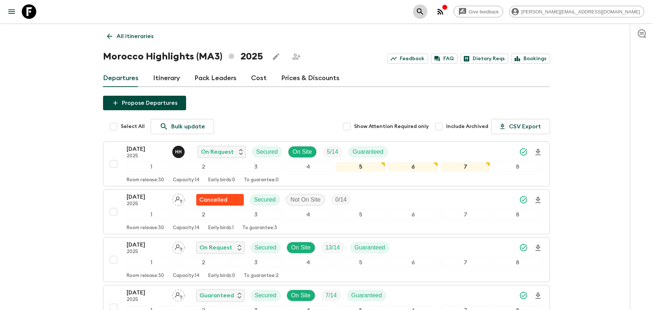 This screenshot has height=310, width=653. I want to click on a: Give feedback, so click(478, 12).